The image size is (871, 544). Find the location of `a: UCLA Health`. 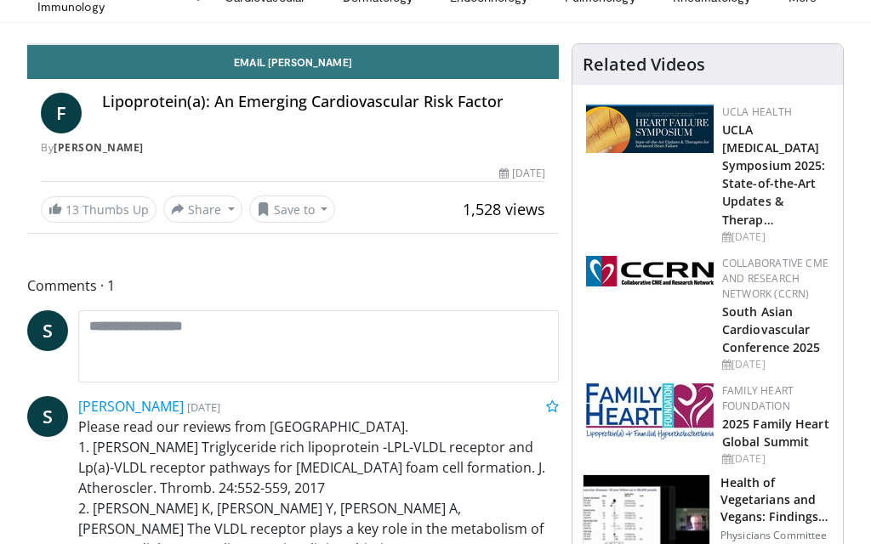

a: UCLA Health is located at coordinates (757, 111).